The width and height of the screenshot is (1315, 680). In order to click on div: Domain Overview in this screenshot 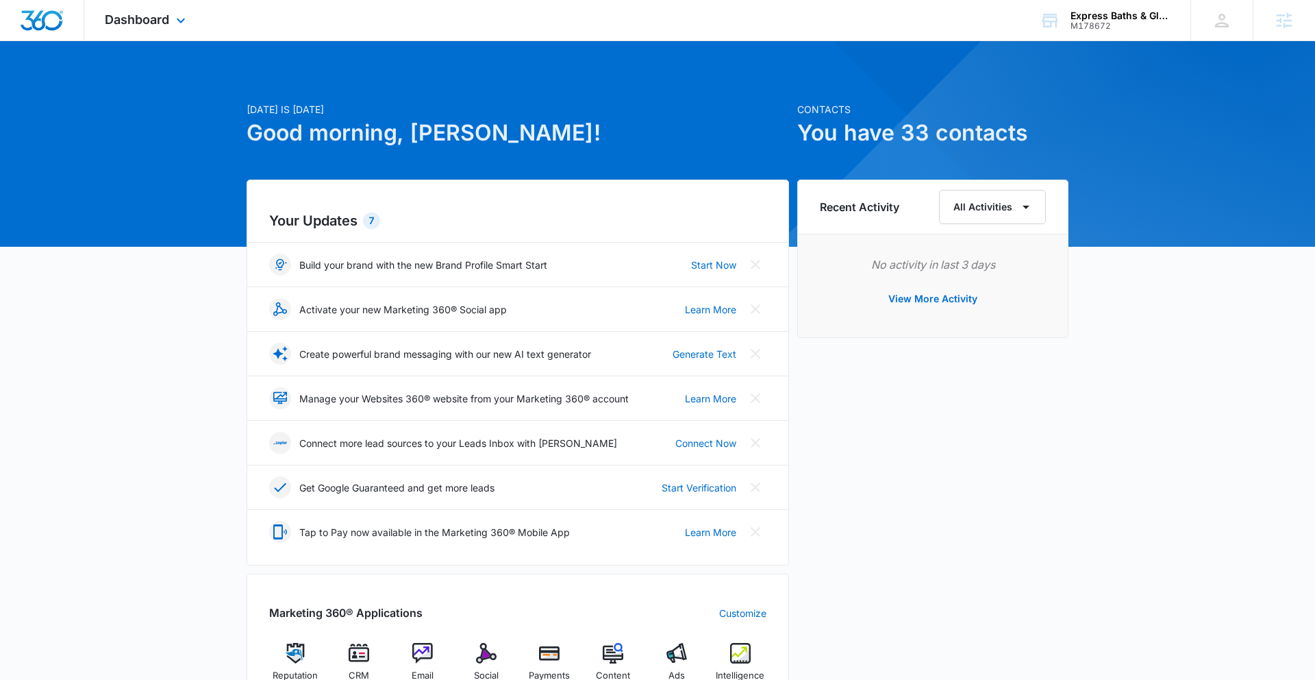, I will do `click(87, 85)`.